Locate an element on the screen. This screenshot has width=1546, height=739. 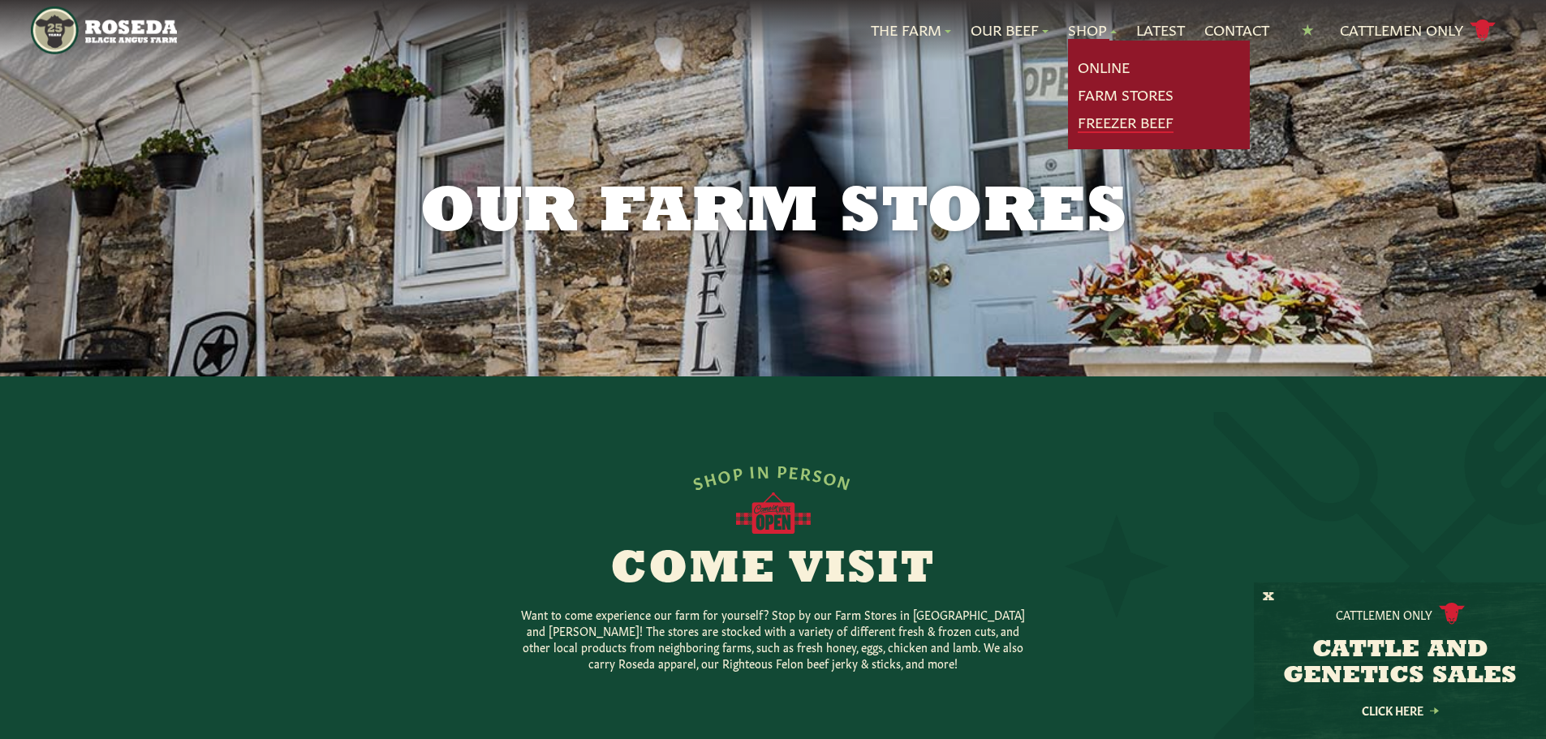
a: Online is located at coordinates (1104, 67).